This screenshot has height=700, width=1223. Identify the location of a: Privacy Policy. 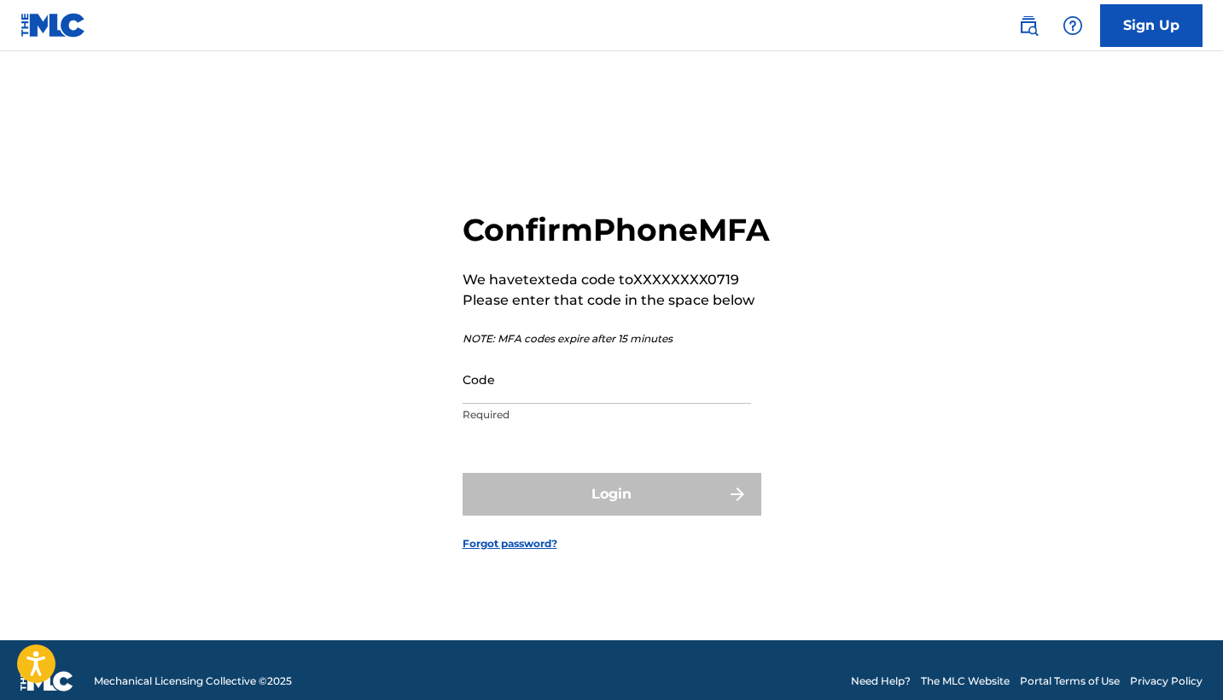
(1166, 681).